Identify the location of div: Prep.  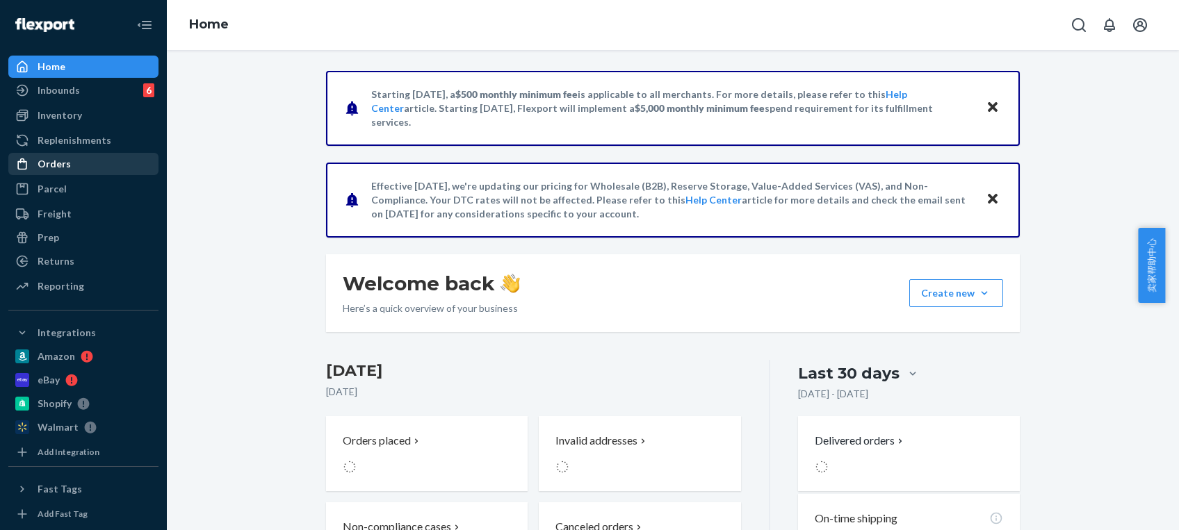
(48, 238).